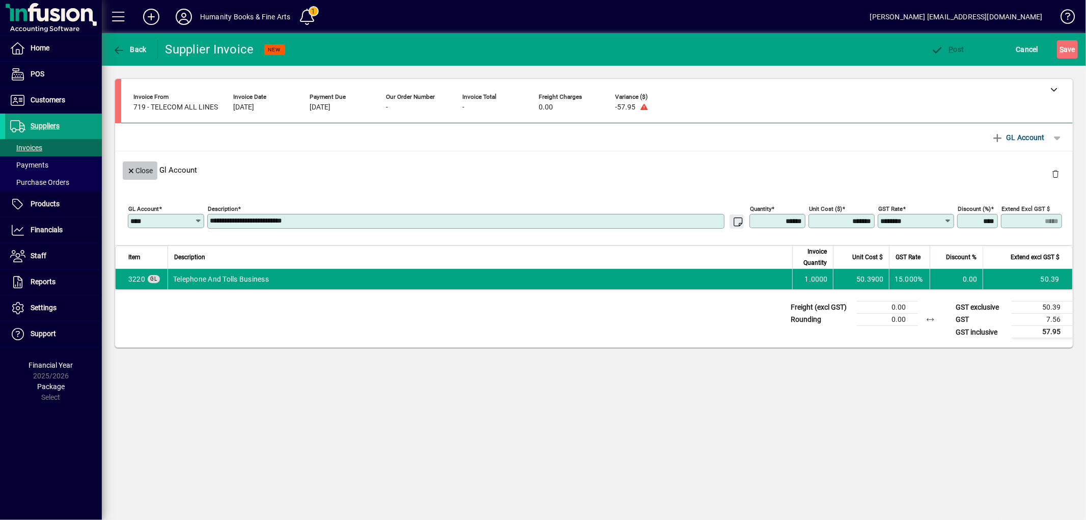  Describe the element at coordinates (53, 308) in the screenshot. I see `a: Settings` at that location.